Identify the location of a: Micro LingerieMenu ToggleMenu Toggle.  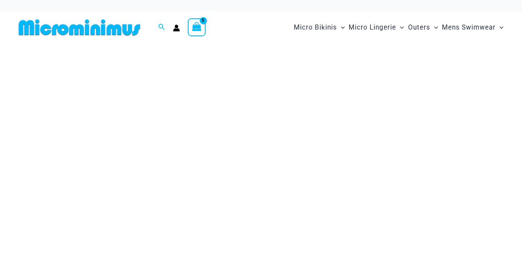
(376, 27).